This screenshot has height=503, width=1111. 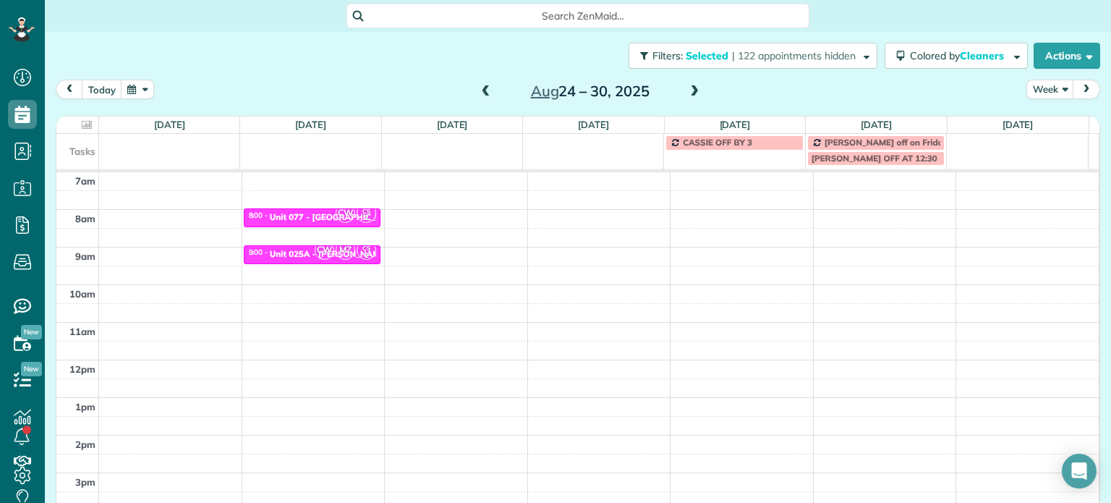 I want to click on span: 10am, so click(x=82, y=294).